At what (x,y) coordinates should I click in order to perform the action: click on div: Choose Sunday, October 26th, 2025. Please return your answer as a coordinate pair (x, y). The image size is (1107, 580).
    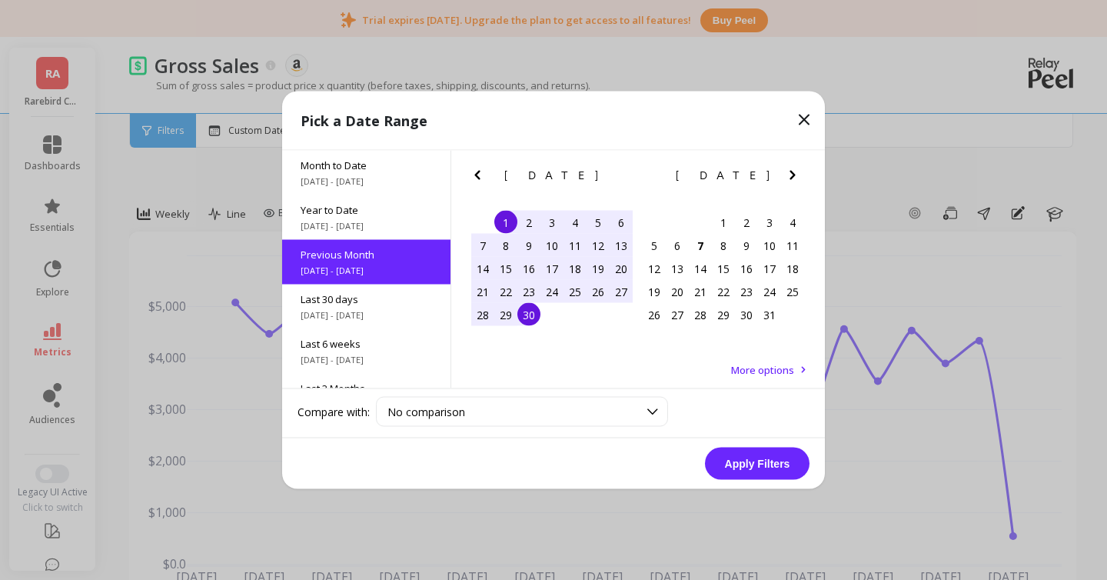
    Looking at the image, I should click on (654, 315).